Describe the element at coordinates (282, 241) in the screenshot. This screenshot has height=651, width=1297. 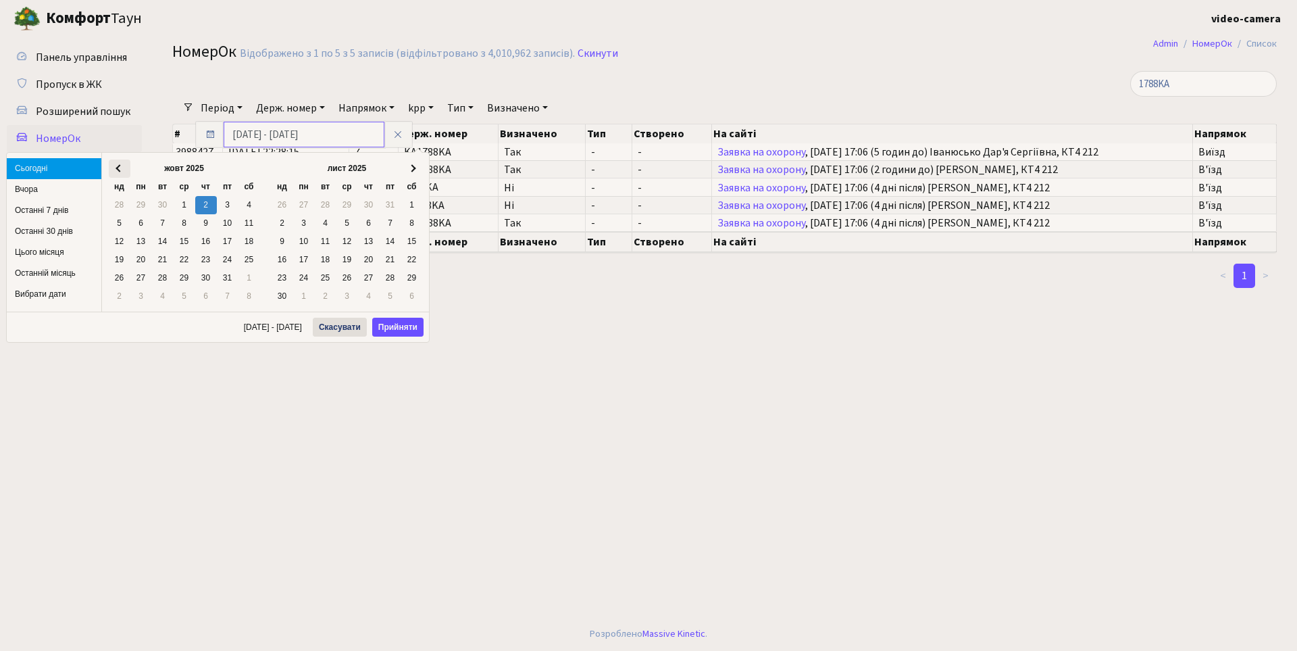
I see `td: 9` at that location.